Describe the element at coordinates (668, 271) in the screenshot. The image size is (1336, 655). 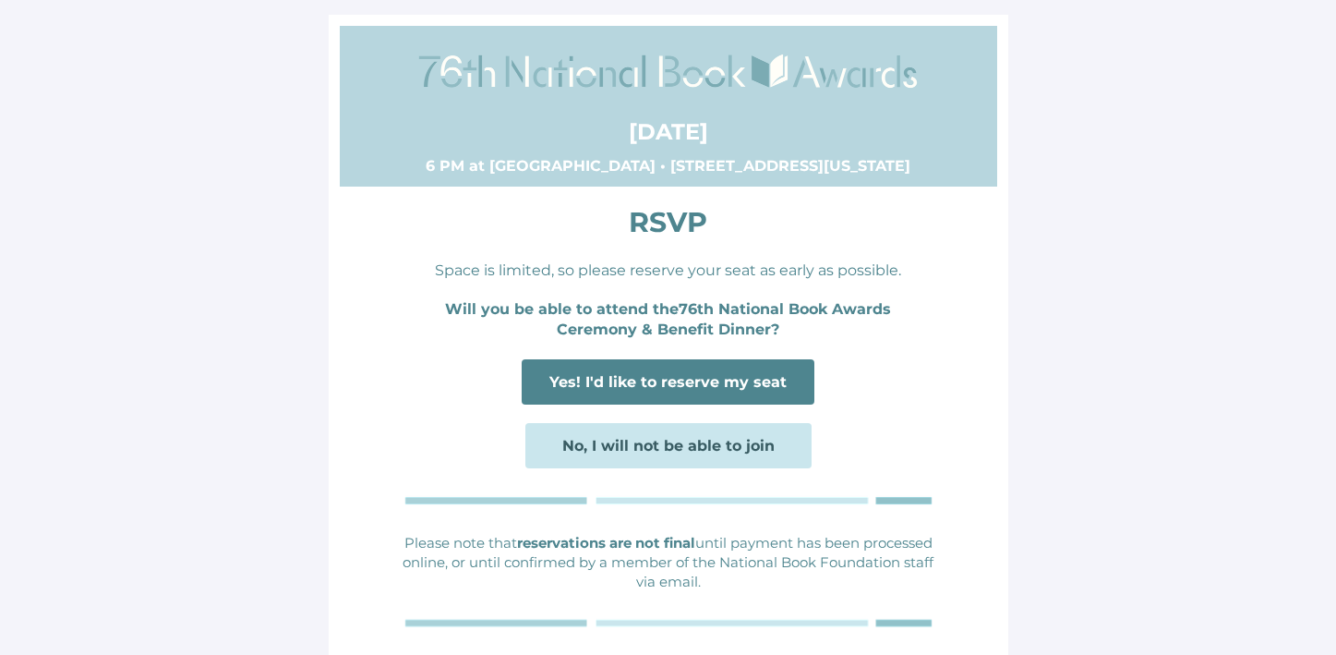
I see `p: Space is limited, so please reserve your seat as early as possible.` at that location.